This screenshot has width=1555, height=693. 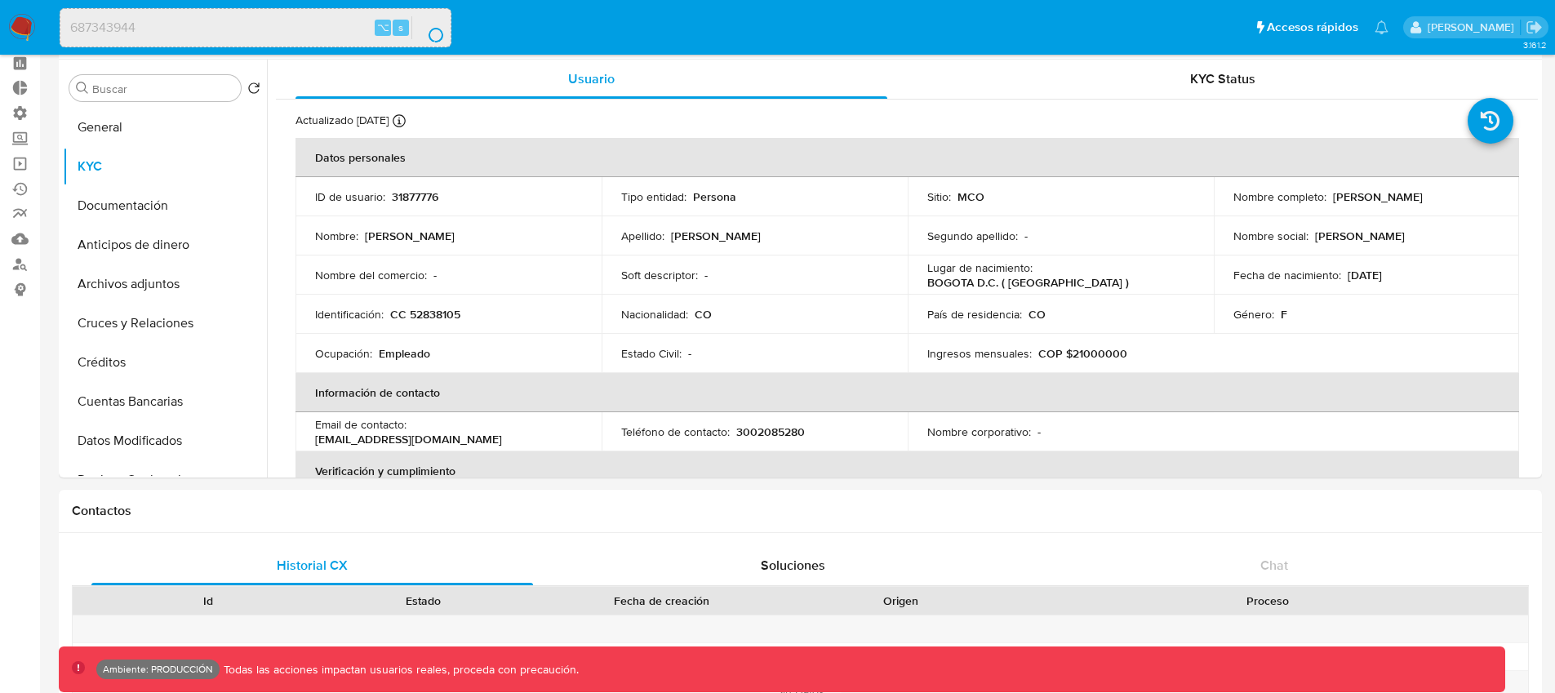 I want to click on button: Volver al orden por defecto, so click(x=254, y=91).